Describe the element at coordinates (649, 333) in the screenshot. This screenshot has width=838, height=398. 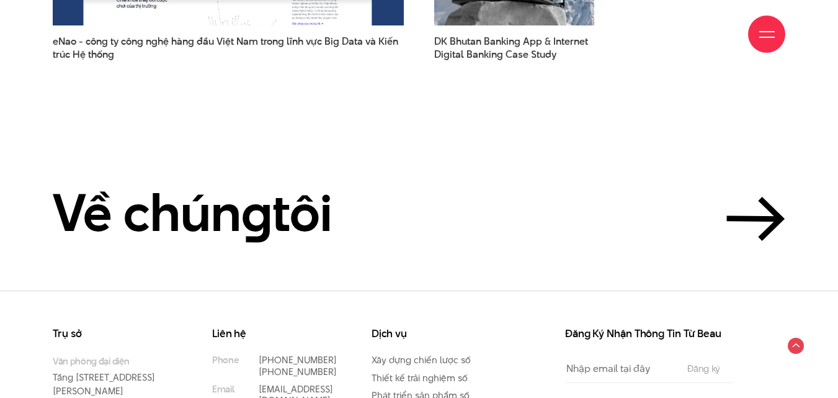
I see `h3: Đăng Ký Nhận Thông Tin Từ Beau` at that location.